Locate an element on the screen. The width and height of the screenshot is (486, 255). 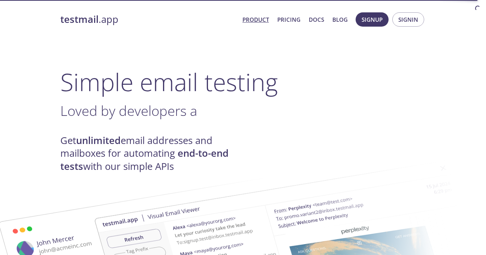
a: Docs is located at coordinates (316, 19).